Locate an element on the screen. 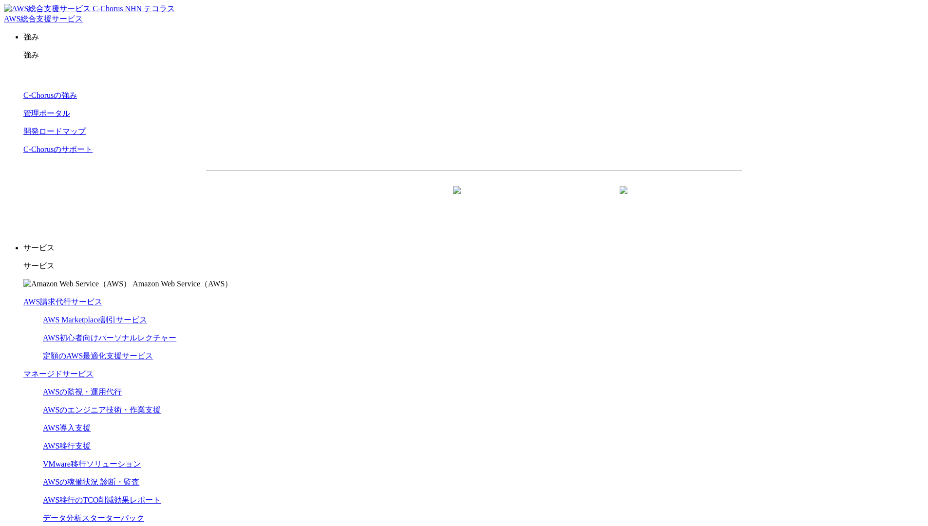 This screenshot has height=526, width=928. span: Amazon Web Service（AWS） is located at coordinates (182, 284).